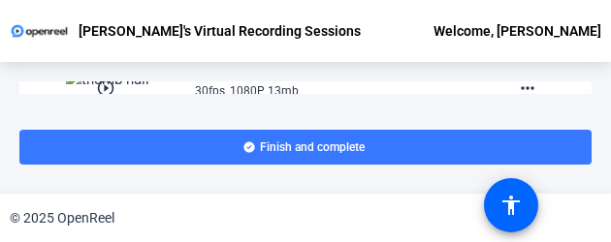 This screenshot has width=611, height=242. What do you see at coordinates (511, 206) in the screenshot?
I see `mat-icon: accessibility` at bounding box center [511, 206].